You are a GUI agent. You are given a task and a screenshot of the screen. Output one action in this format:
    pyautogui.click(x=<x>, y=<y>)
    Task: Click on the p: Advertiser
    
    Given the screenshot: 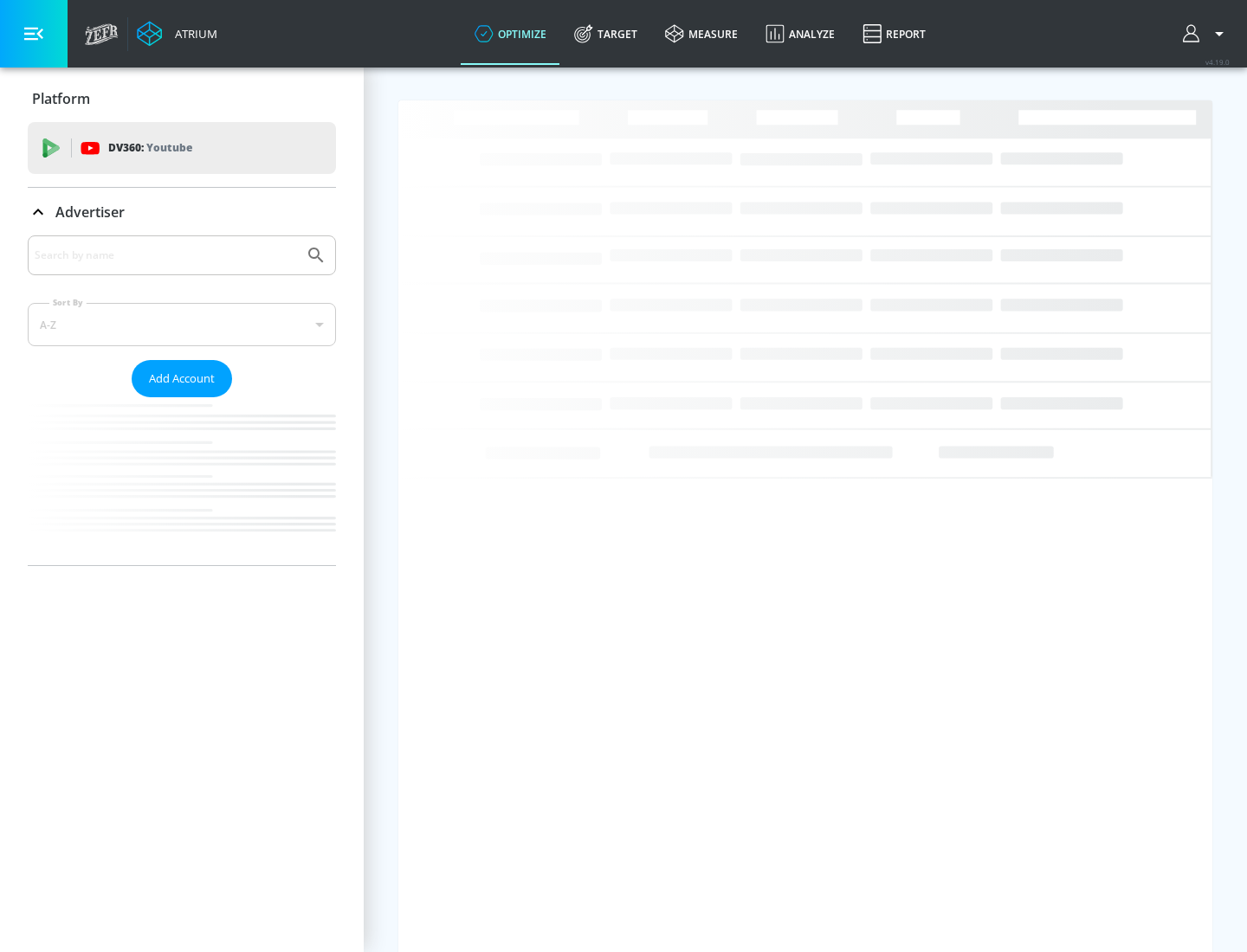 What is the action you would take?
    pyautogui.click(x=90, y=212)
    